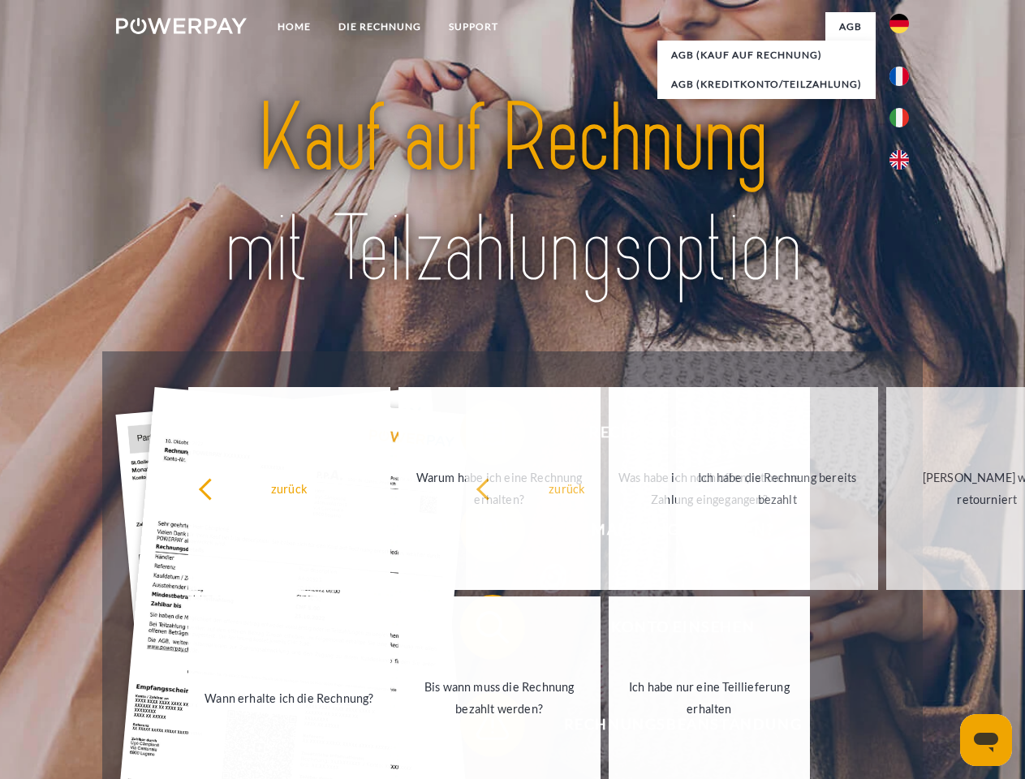 This screenshot has width=1025, height=779. What do you see at coordinates (512, 194) in the screenshot?
I see `img: title-powerpay_de.svg` at bounding box center [512, 194].